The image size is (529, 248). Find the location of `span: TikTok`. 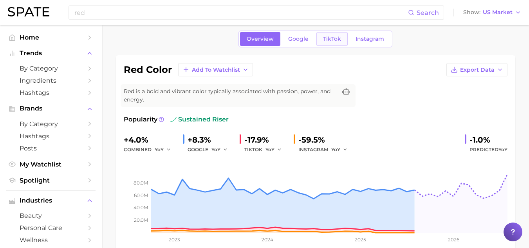

span: TikTok is located at coordinates (332, 39).